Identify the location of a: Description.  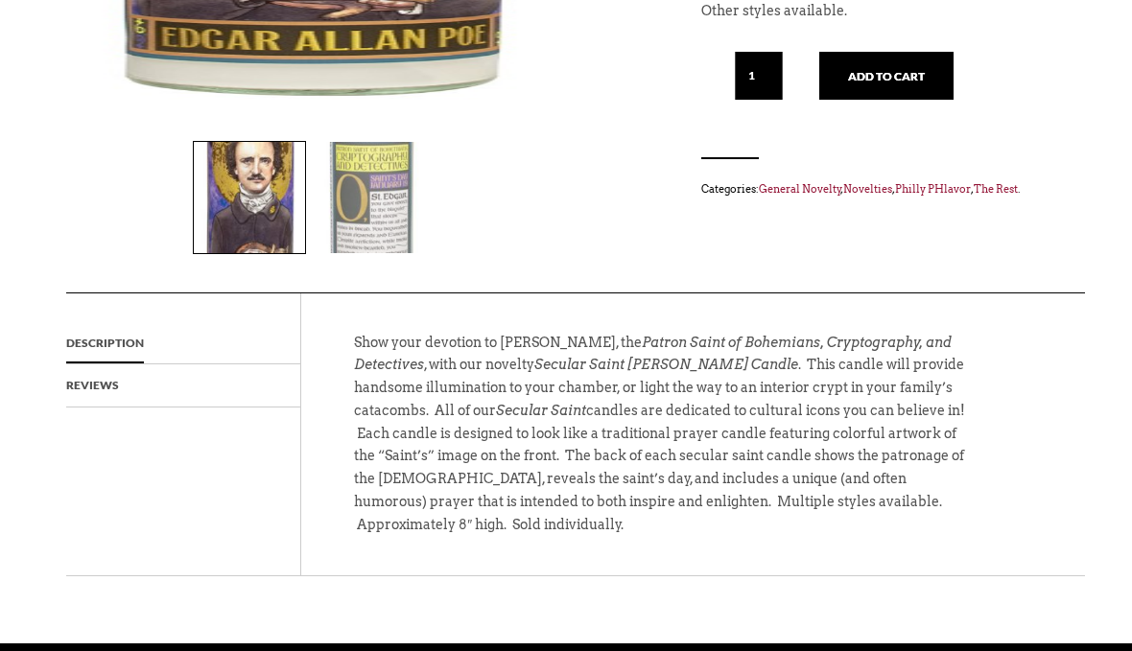
(105, 344).